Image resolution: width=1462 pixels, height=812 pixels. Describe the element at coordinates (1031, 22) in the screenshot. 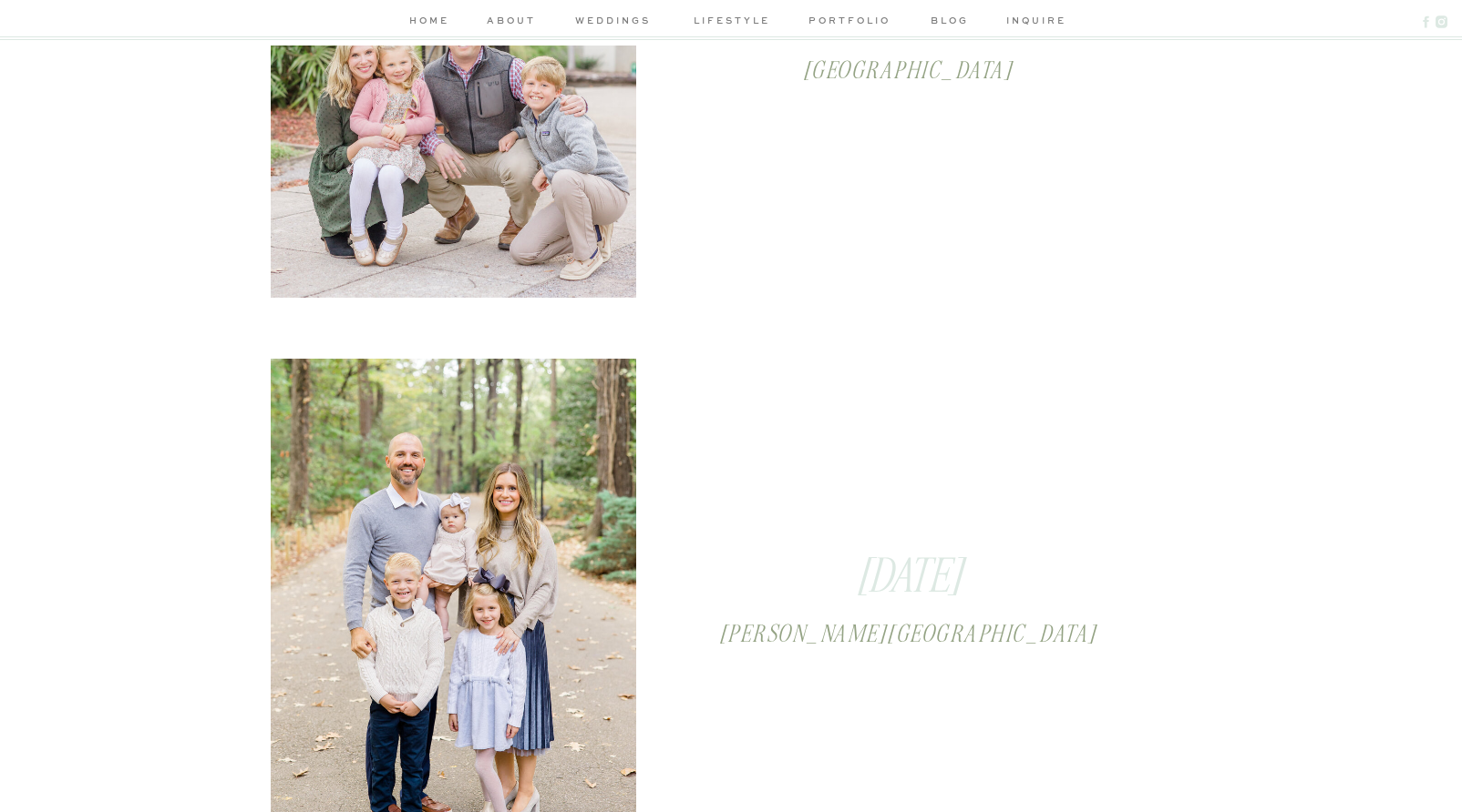

I see `a: inquire` at that location.